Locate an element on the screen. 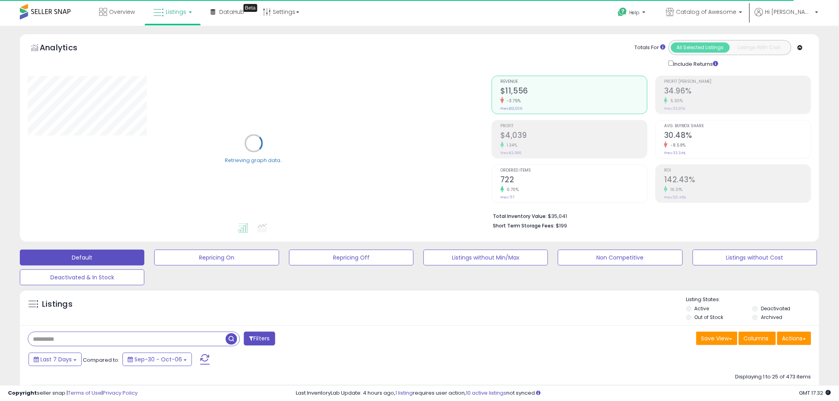 The image size is (839, 401). small: Prev: 33.20% is located at coordinates (674, 109).